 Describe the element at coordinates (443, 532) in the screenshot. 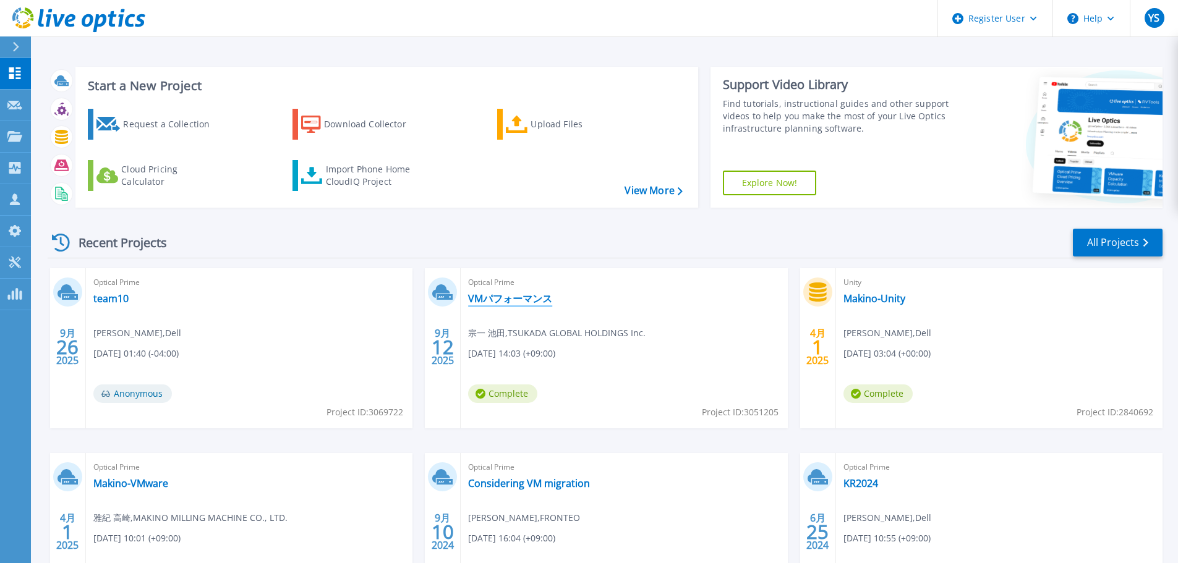

I see `div: 9月 2024` at that location.